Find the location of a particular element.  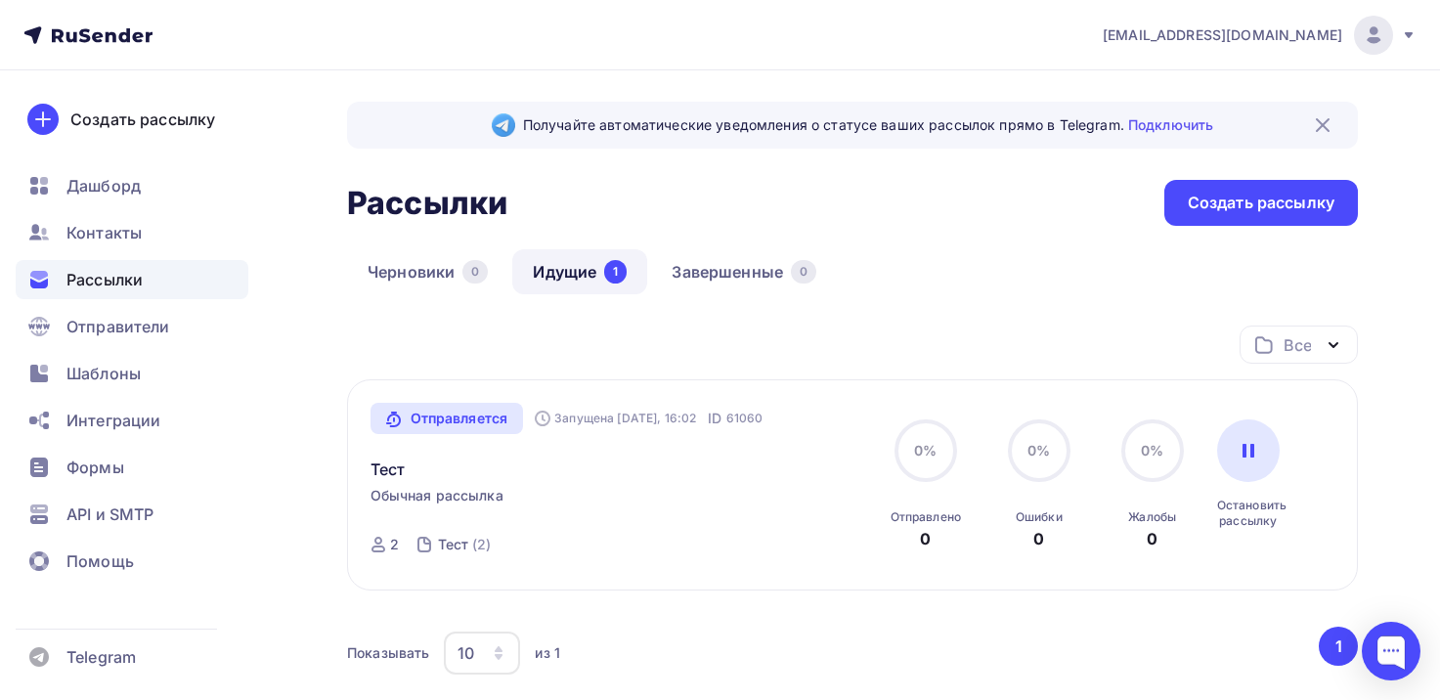

img: Telegram is located at coordinates (503, 125).